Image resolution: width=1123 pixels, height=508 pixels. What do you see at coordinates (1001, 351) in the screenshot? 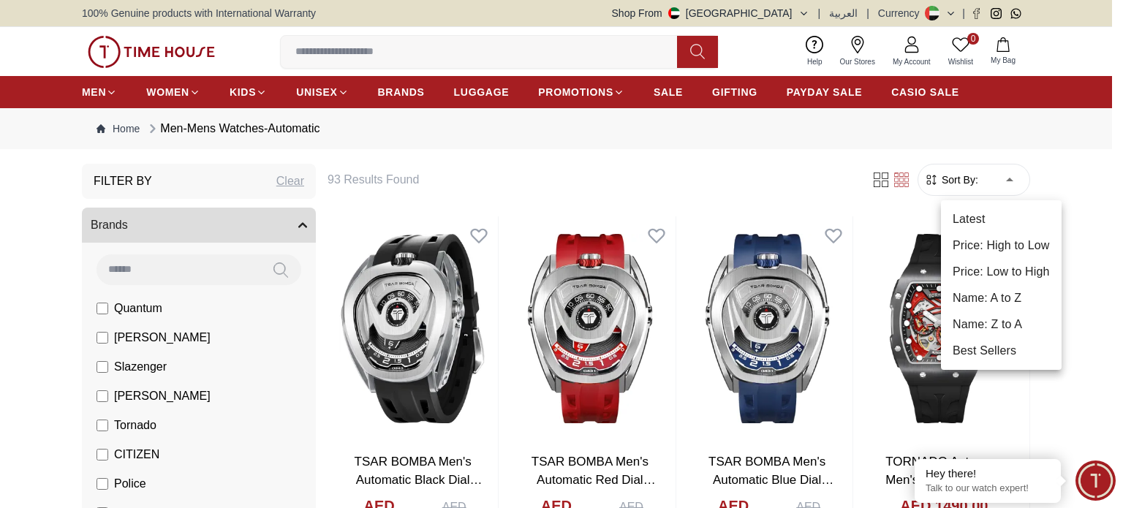
I see `li: Best Sellers` at bounding box center [1001, 351].